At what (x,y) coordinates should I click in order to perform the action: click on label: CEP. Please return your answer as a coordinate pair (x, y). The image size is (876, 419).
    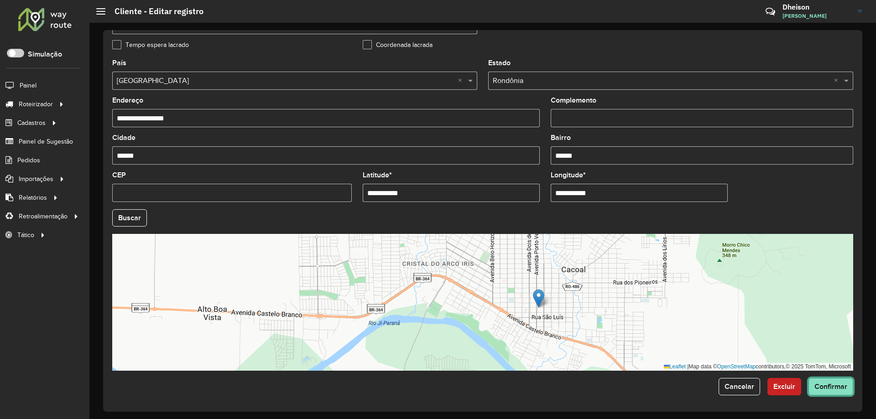
    Looking at the image, I should click on (119, 175).